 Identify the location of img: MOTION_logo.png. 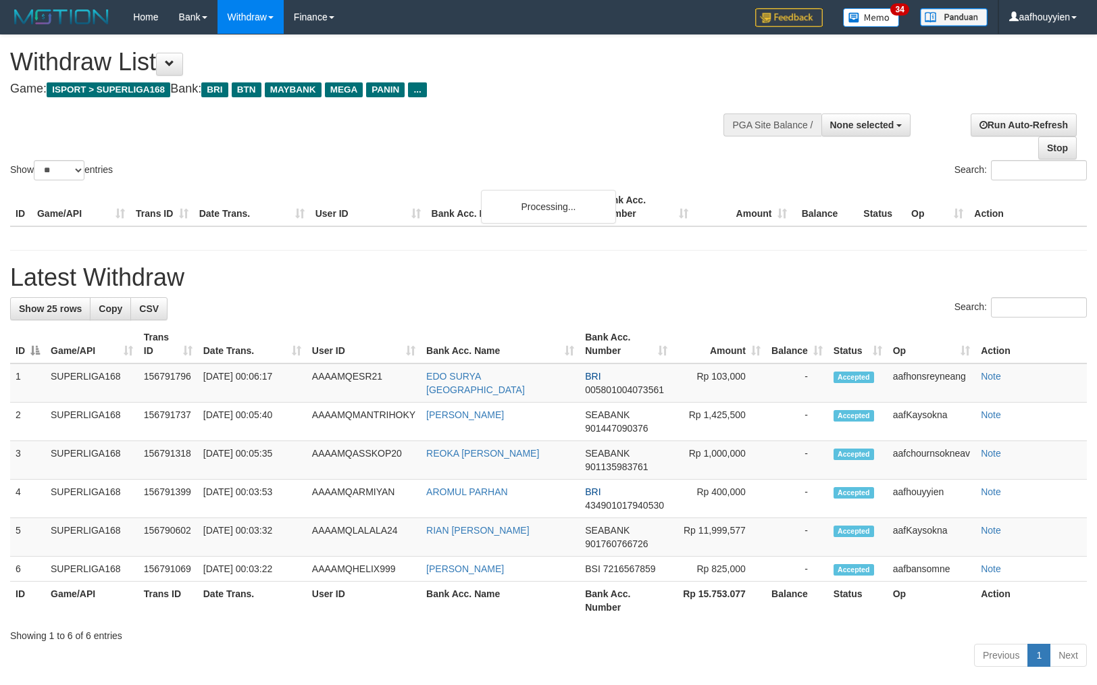
(61, 17).